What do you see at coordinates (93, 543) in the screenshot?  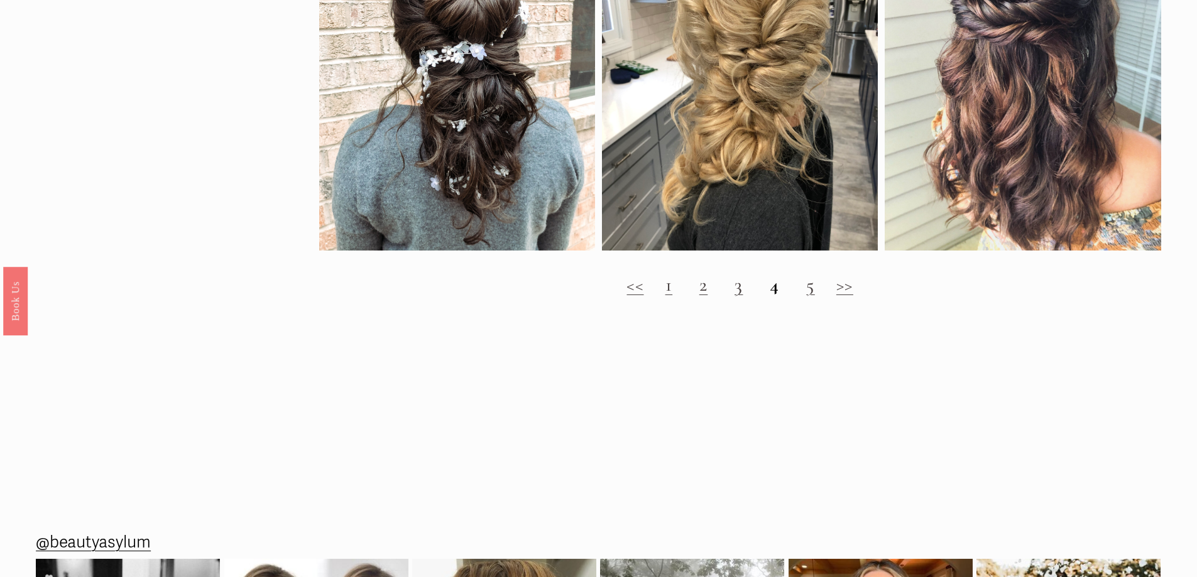 I see `a: @beautyasylum` at bounding box center [93, 543].